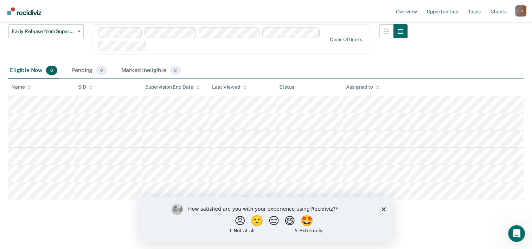 The image size is (532, 249). I want to click on img: Recidiviz, so click(24, 11).